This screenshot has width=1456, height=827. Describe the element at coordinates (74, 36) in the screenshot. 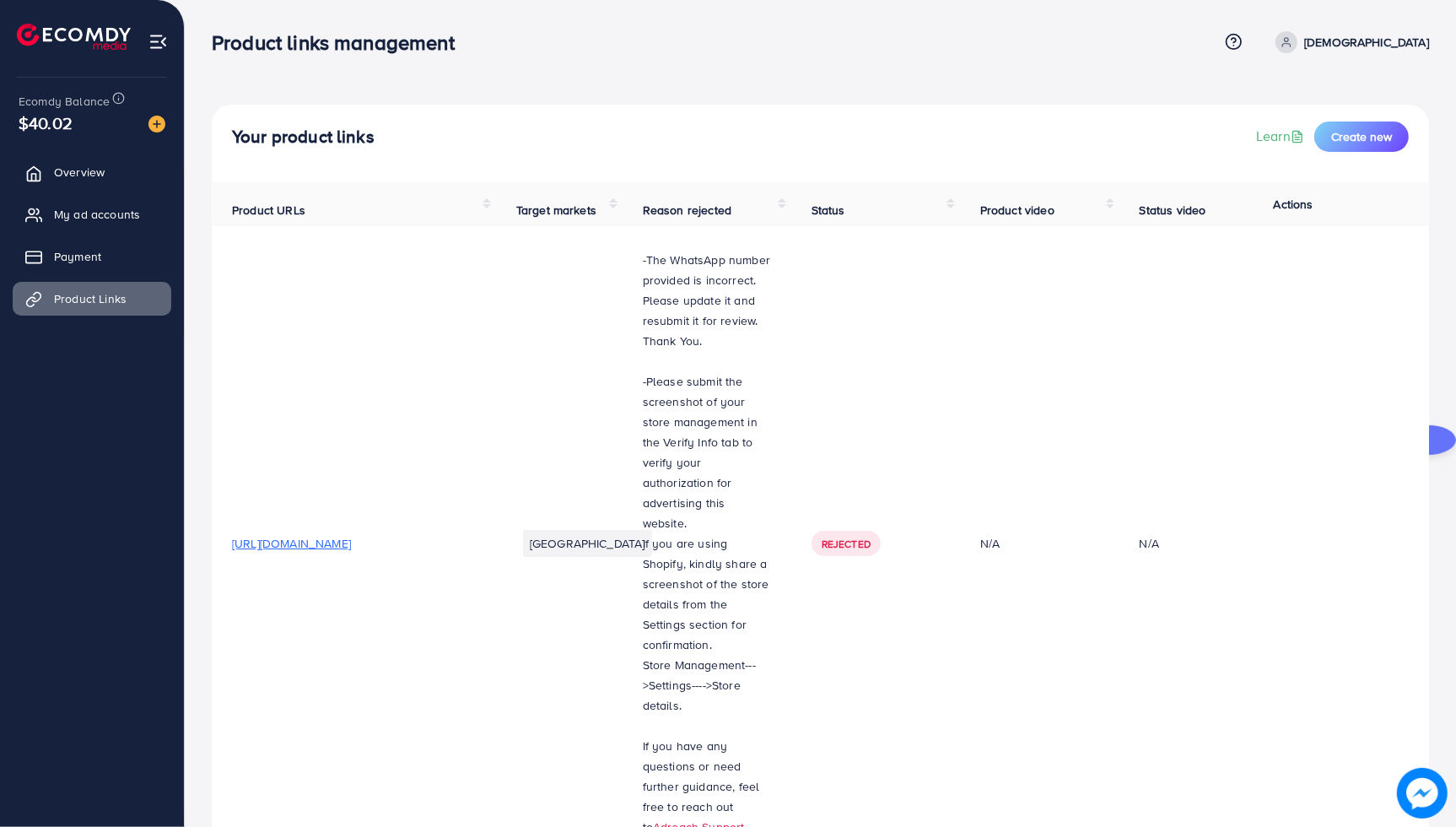

I see `img: logo` at that location.